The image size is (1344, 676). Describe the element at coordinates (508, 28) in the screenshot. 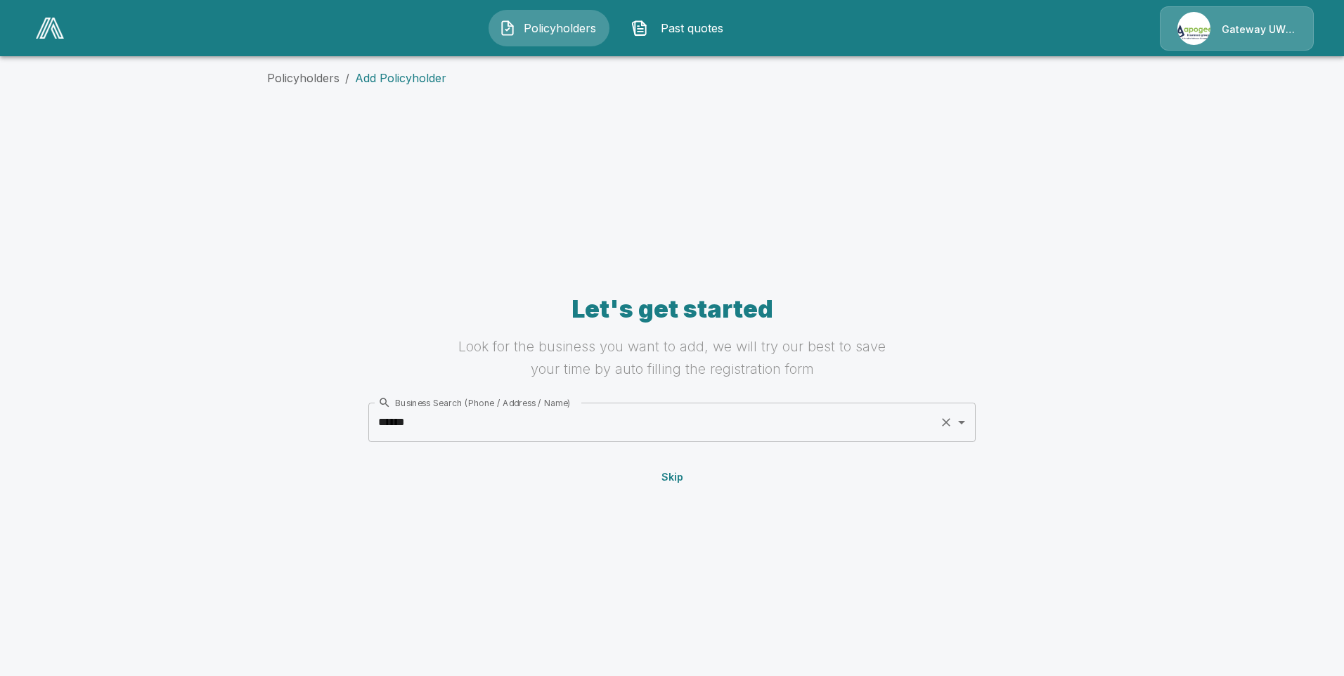

I see `img: Policyholders Icon` at that location.